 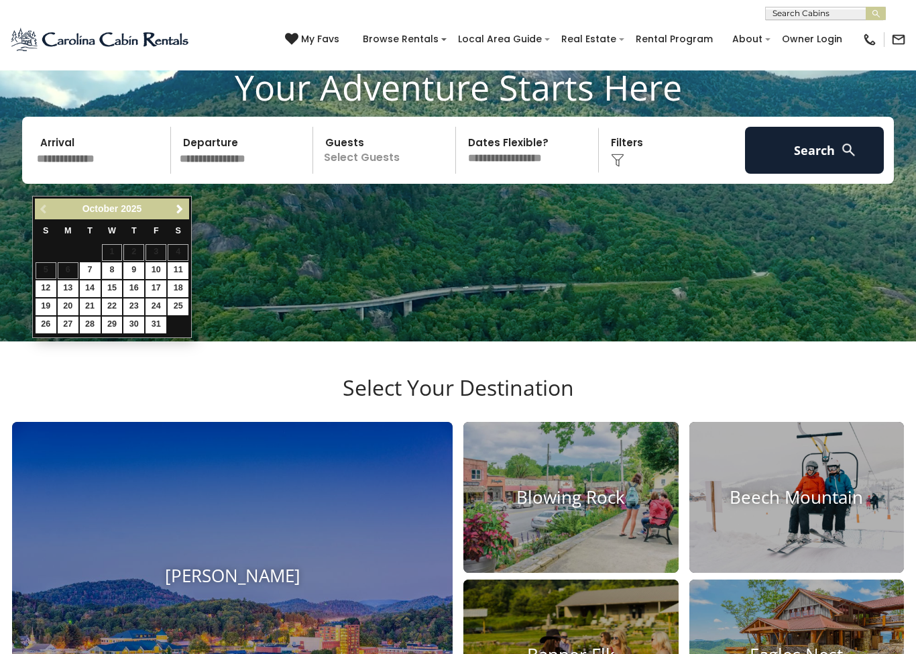 I want to click on a: 9, so click(x=133, y=270).